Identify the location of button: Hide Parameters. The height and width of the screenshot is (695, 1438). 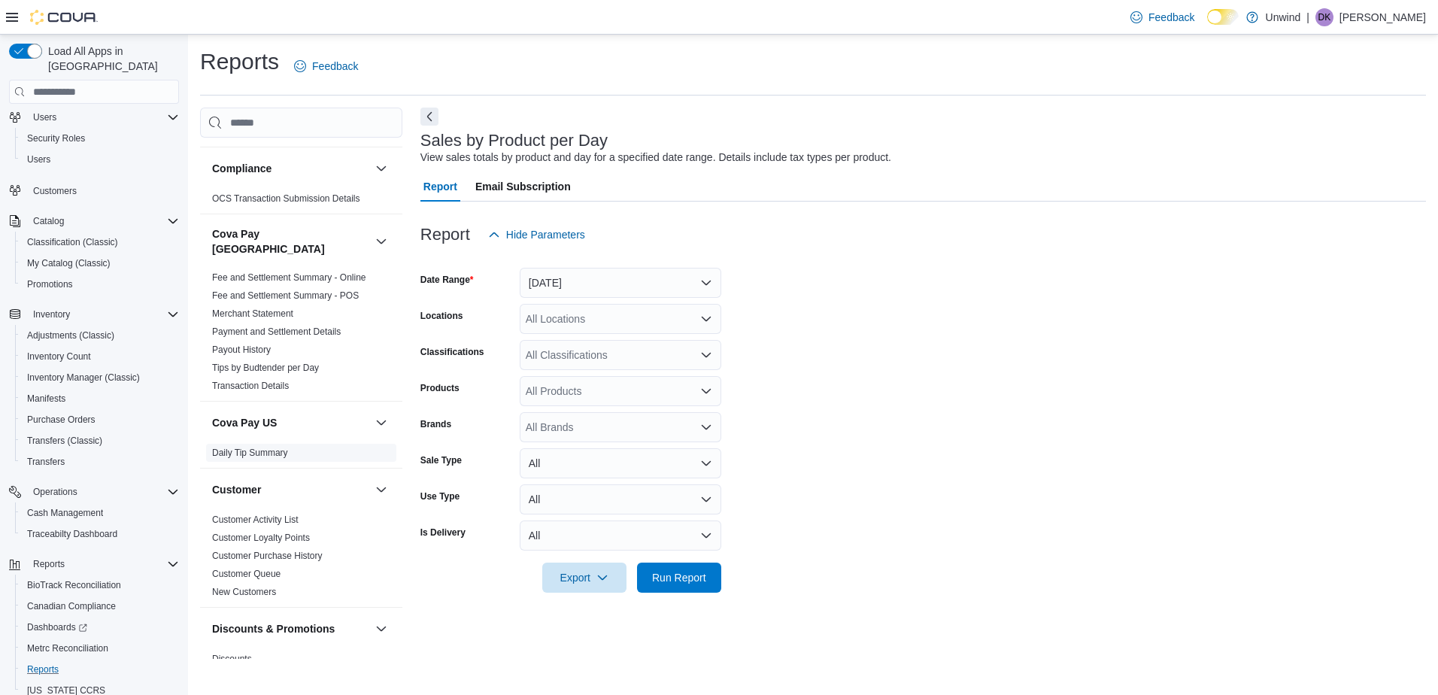
(536, 235).